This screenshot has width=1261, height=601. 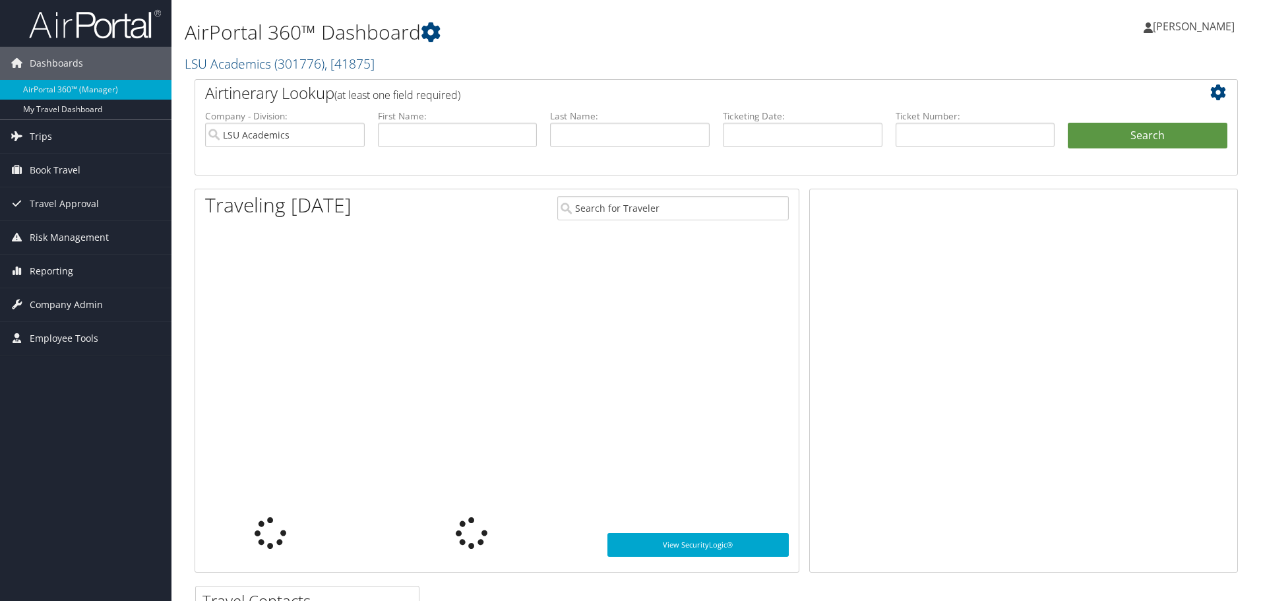 I want to click on span: Reporting, so click(x=51, y=271).